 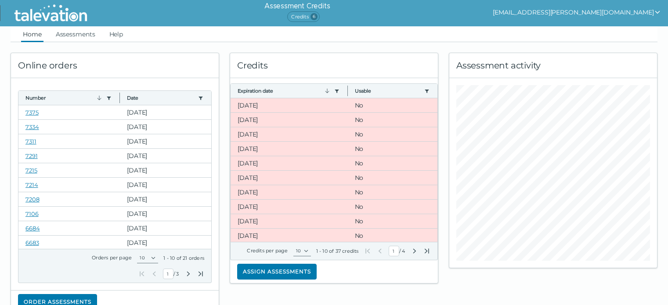 What do you see at coordinates (32, 112) in the screenshot?
I see `a: 7375` at bounding box center [32, 112].